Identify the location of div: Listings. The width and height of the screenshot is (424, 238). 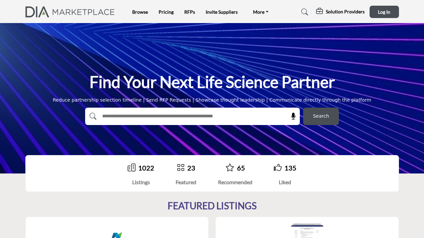
(141, 182).